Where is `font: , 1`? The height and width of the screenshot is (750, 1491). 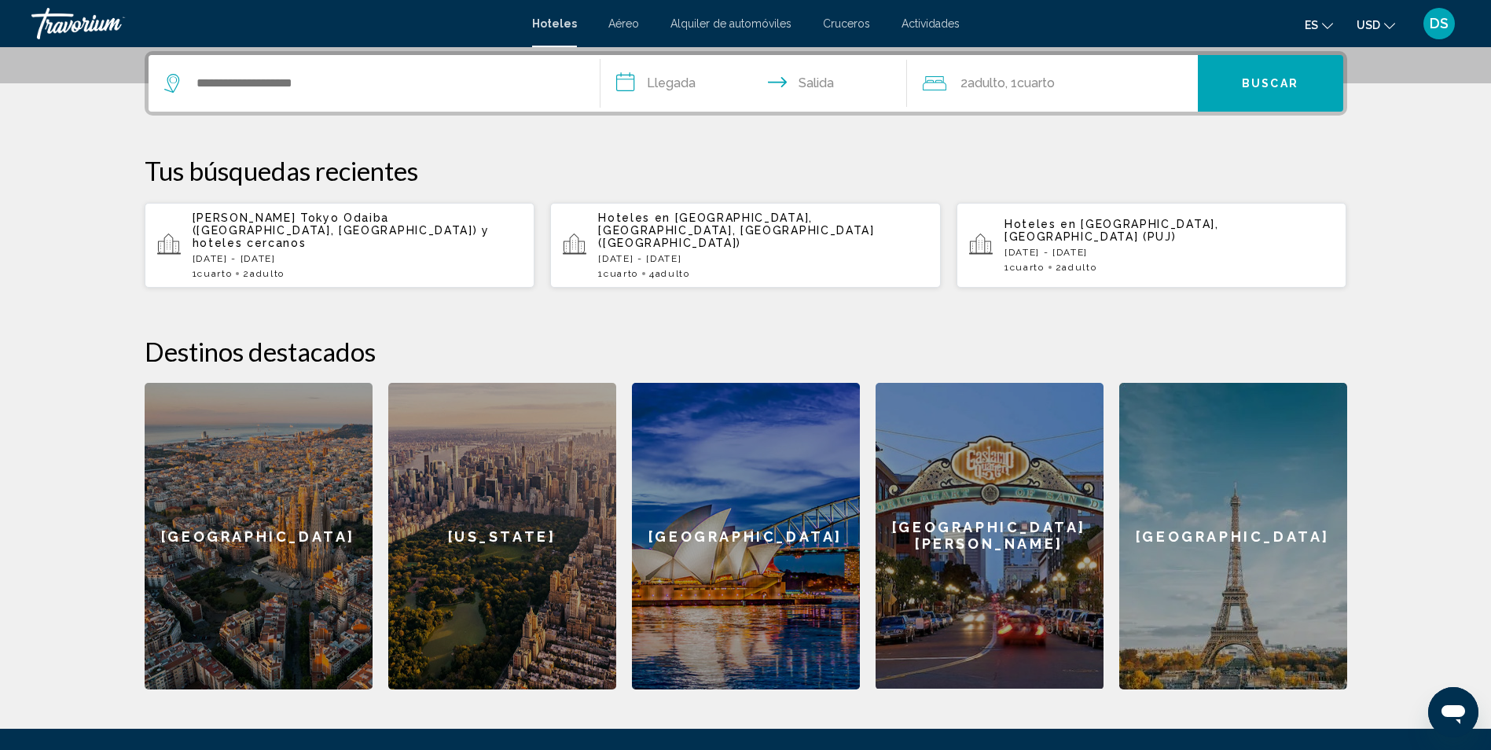 font: , 1 is located at coordinates (1011, 83).